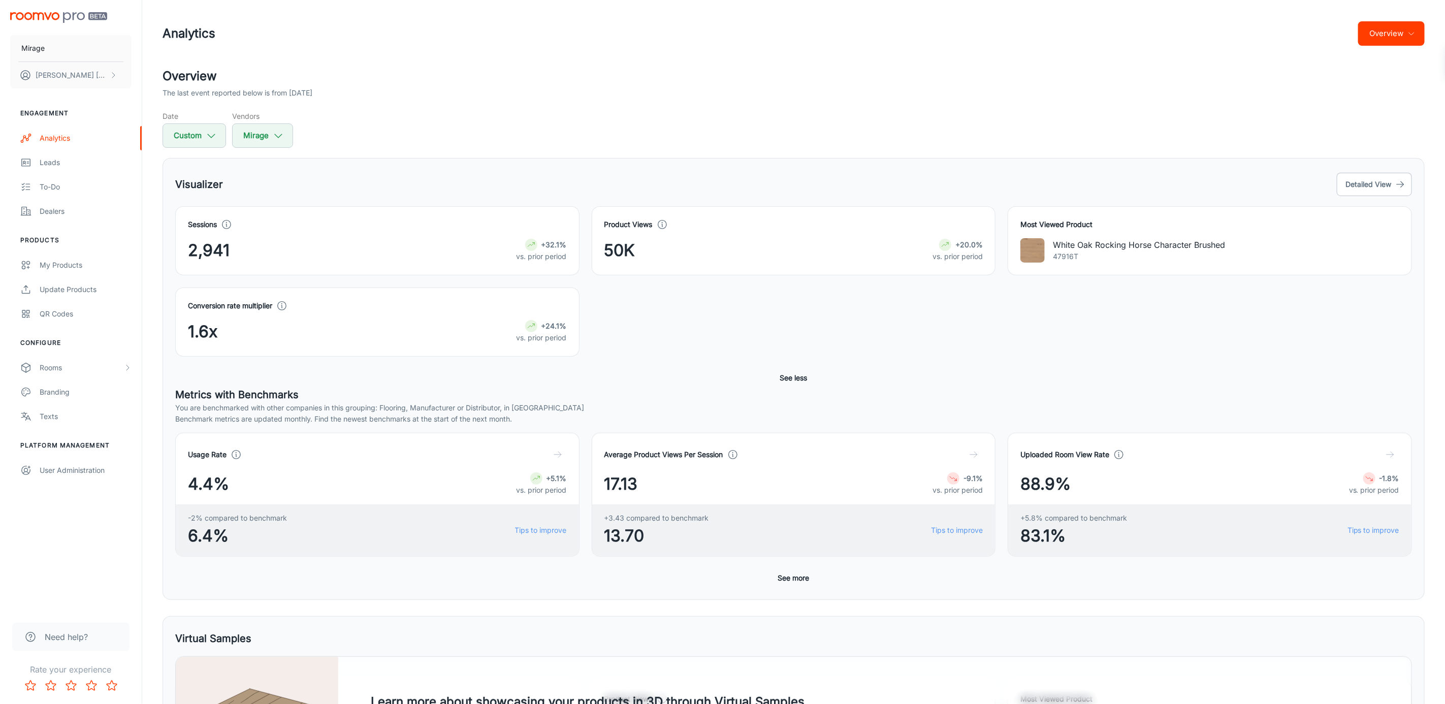 The width and height of the screenshot is (1445, 704). What do you see at coordinates (657, 536) in the screenshot?
I see `span: 13.70` at bounding box center [657, 536].